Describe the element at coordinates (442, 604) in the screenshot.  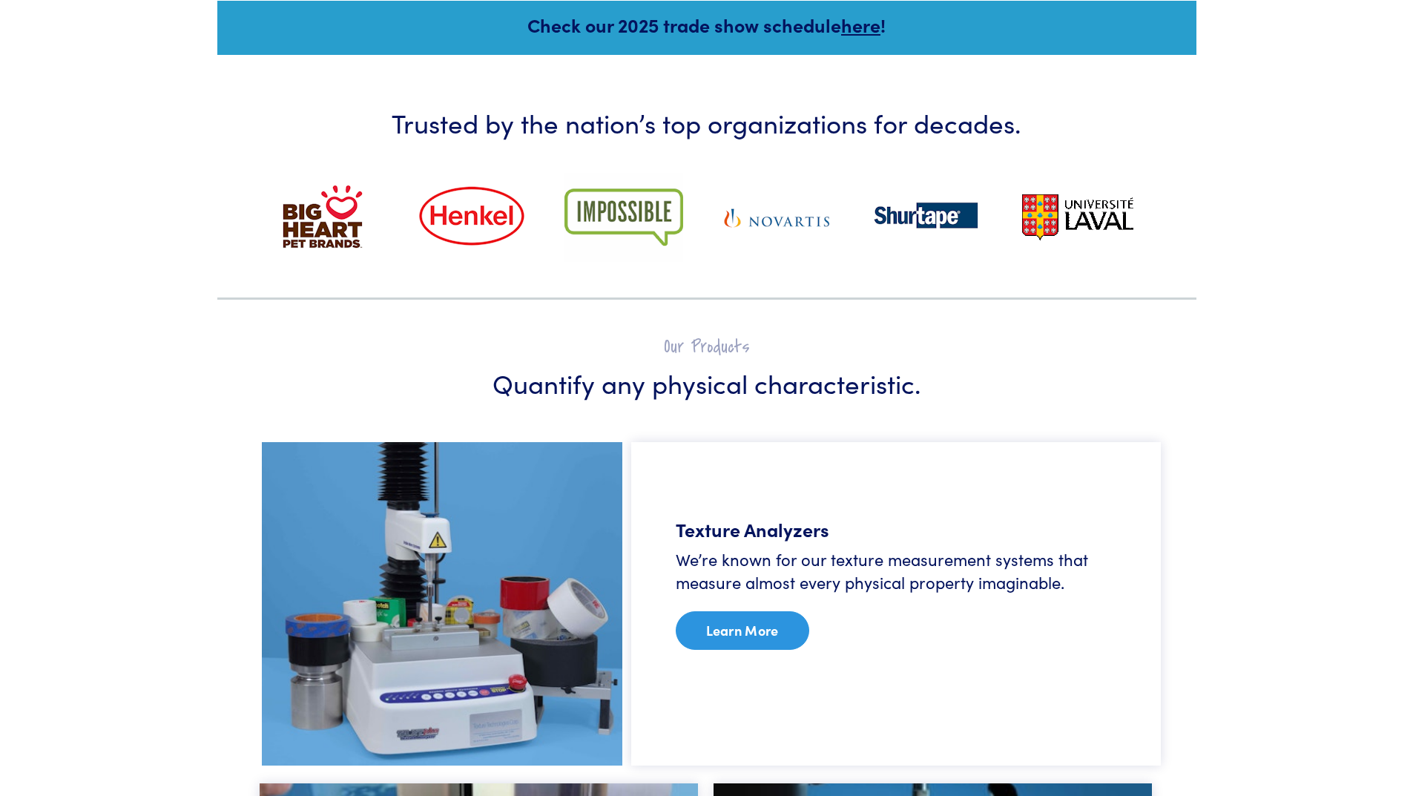
I see `img: adhesive-tapes-assorted.jpg` at that location.